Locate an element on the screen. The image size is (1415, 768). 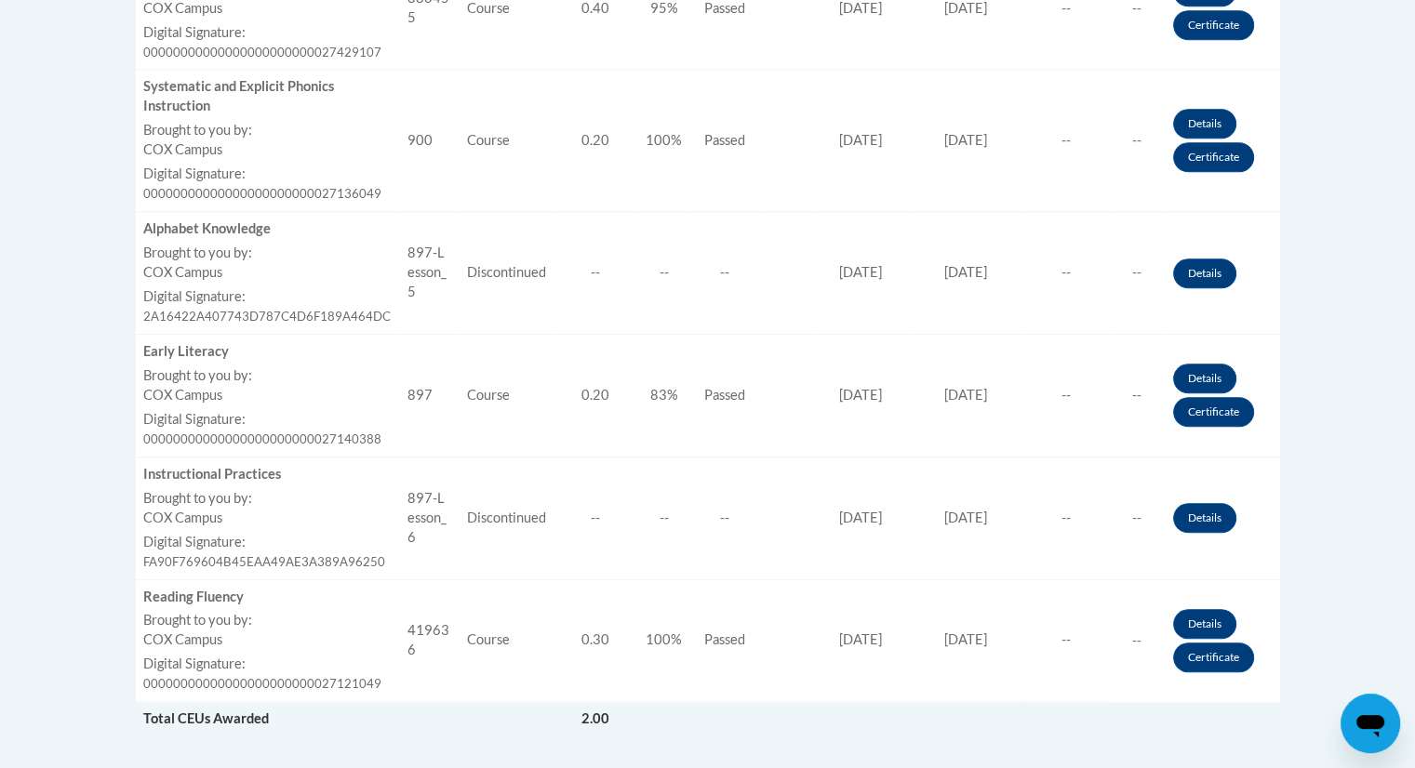
span: 2A16422A407743D787C4D6F189A464DC is located at coordinates (267, 316).